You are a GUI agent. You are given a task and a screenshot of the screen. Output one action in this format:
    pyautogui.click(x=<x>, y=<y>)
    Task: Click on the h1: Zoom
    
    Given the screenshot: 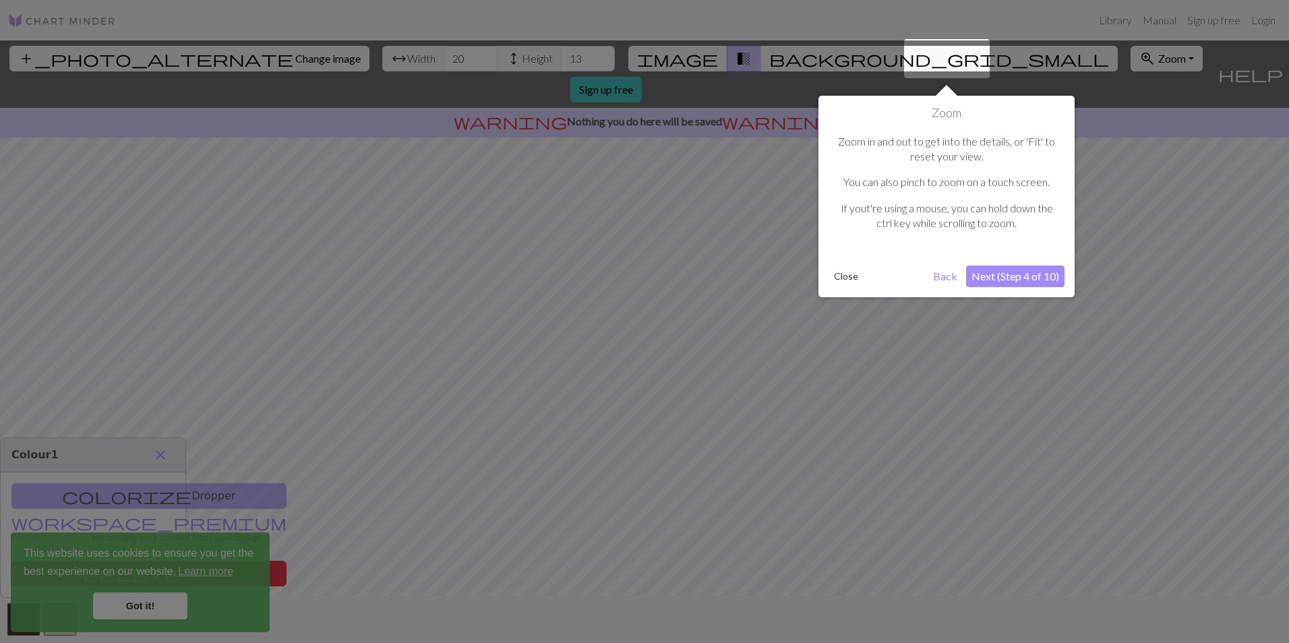 What is the action you would take?
    pyautogui.click(x=947, y=113)
    